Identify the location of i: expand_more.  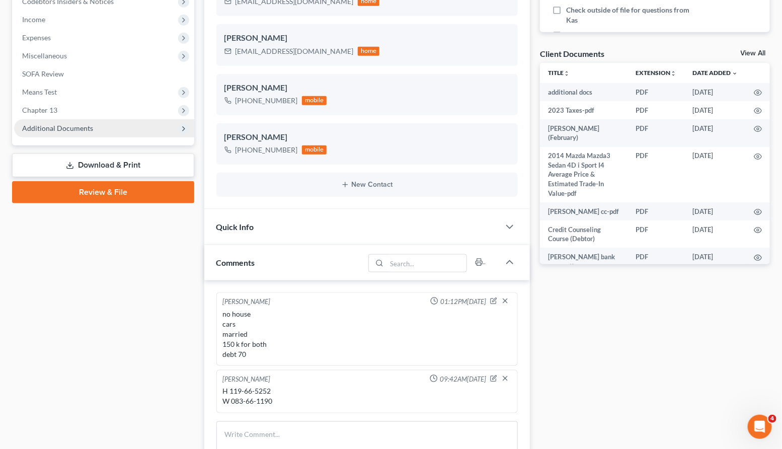
(735, 73).